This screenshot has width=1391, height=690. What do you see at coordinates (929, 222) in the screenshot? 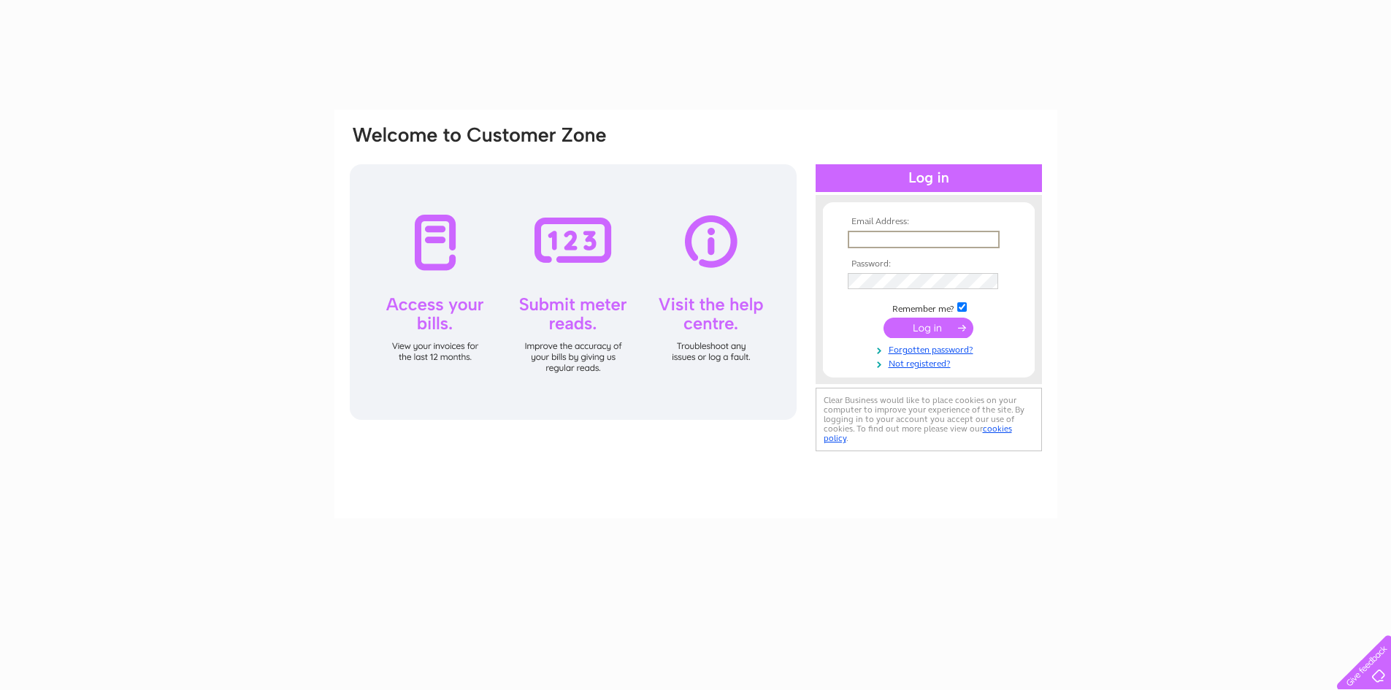
I see `th: Email Address:` at bounding box center [929, 222].